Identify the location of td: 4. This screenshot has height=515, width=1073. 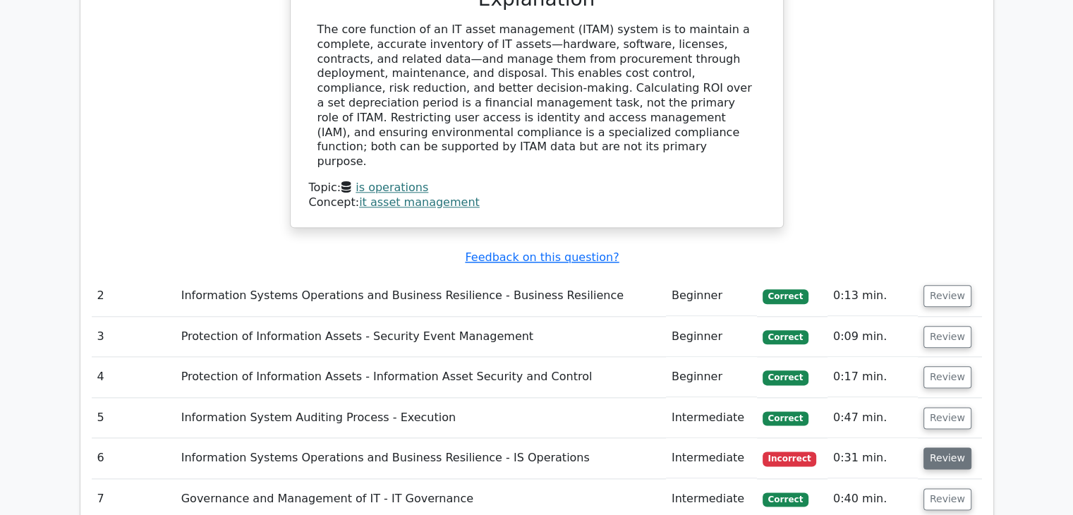
(133, 377).